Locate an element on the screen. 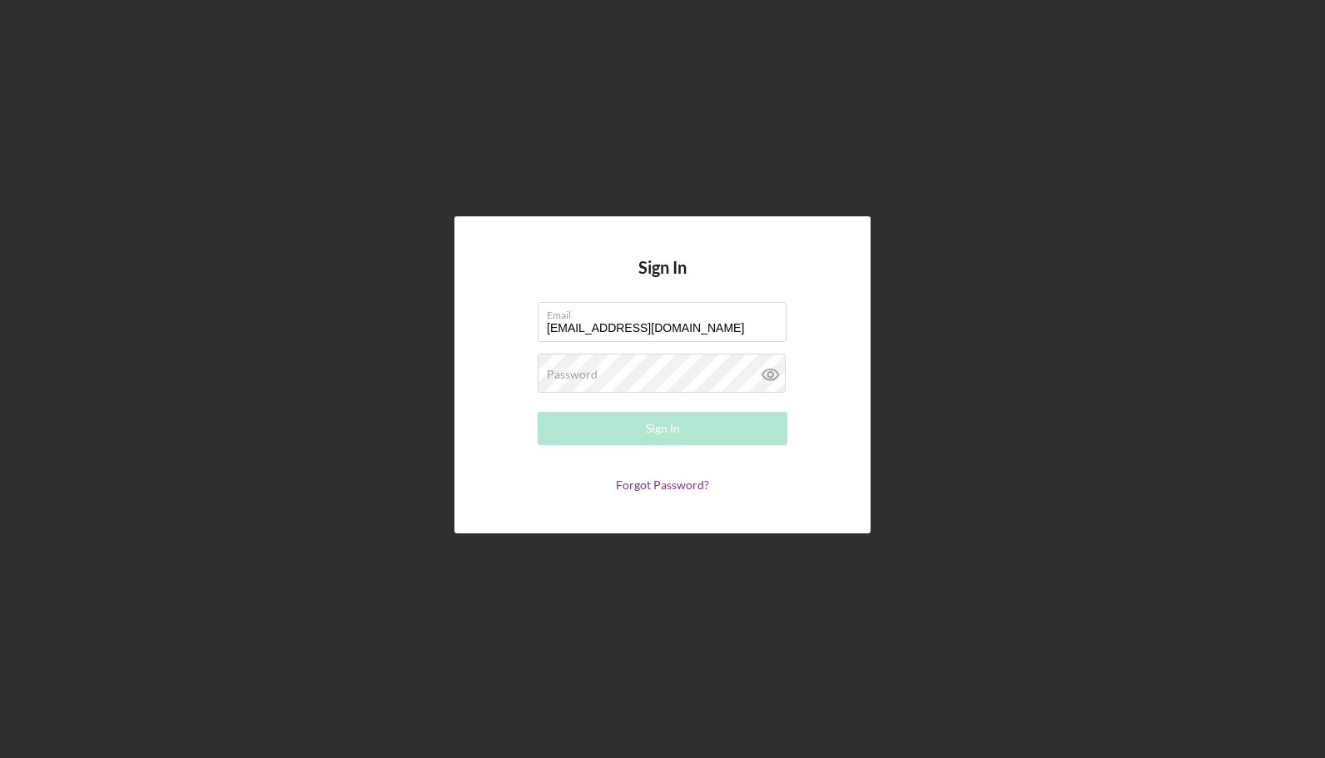 The width and height of the screenshot is (1325, 758). button: Sign In is located at coordinates (663, 429).